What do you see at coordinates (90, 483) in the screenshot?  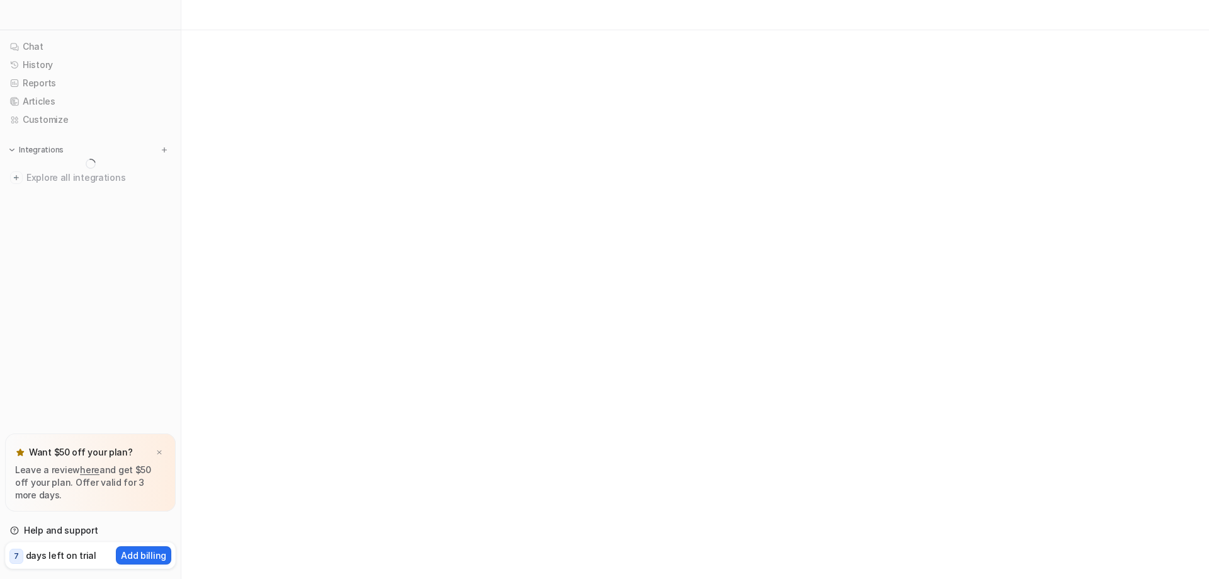 I see `p: Leave a review and get $50 off your plan. Offer valid for 3 more days.` at bounding box center [90, 483].